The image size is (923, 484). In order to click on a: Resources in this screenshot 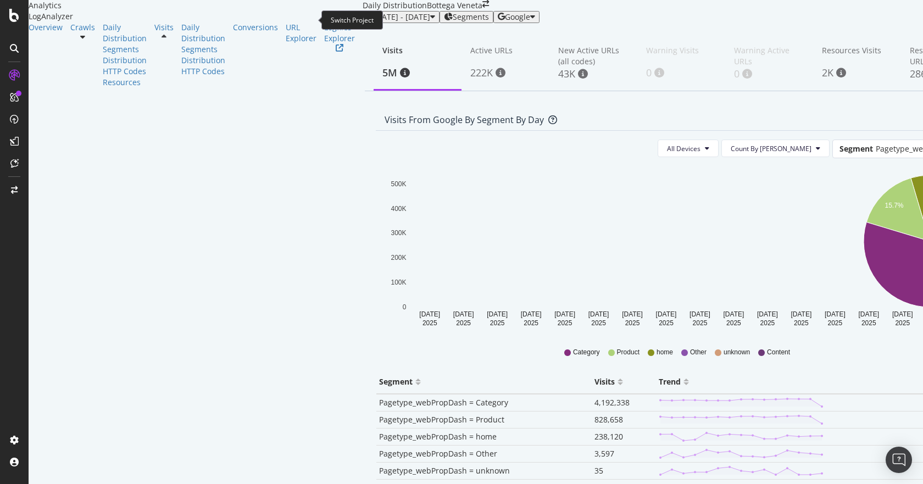, I will do `click(125, 82)`.